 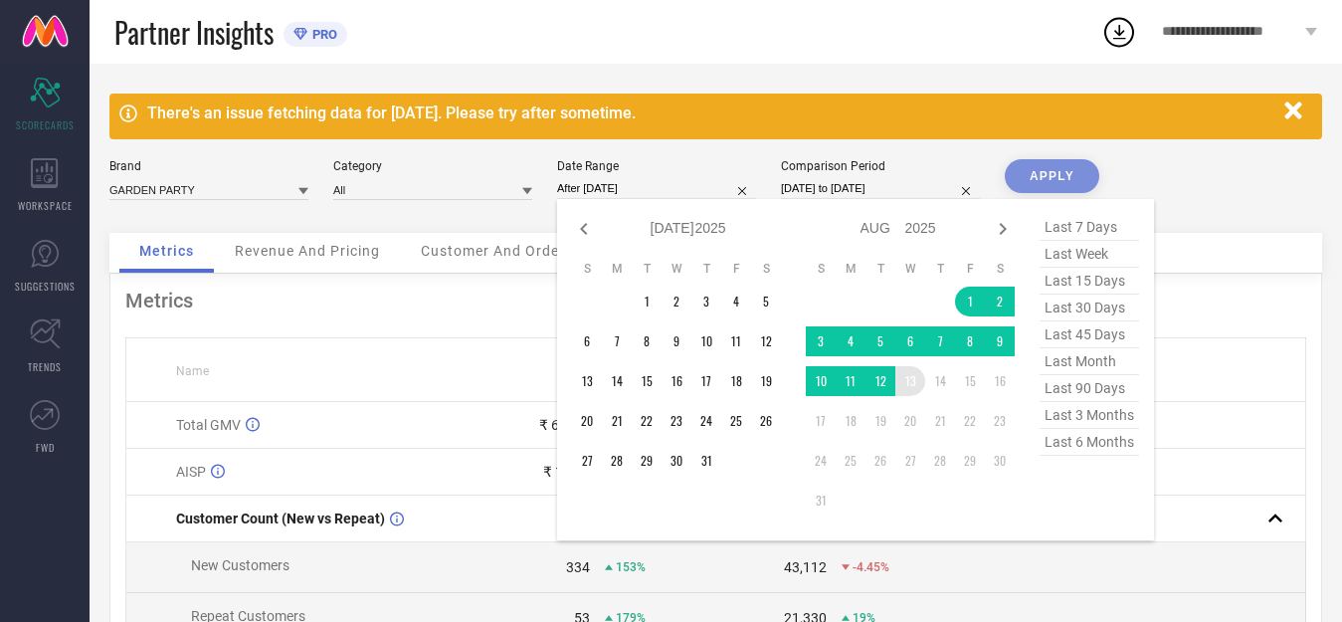 What do you see at coordinates (766, 301) in the screenshot?
I see `td: Sat Jul 05 2025` at bounding box center [766, 301].